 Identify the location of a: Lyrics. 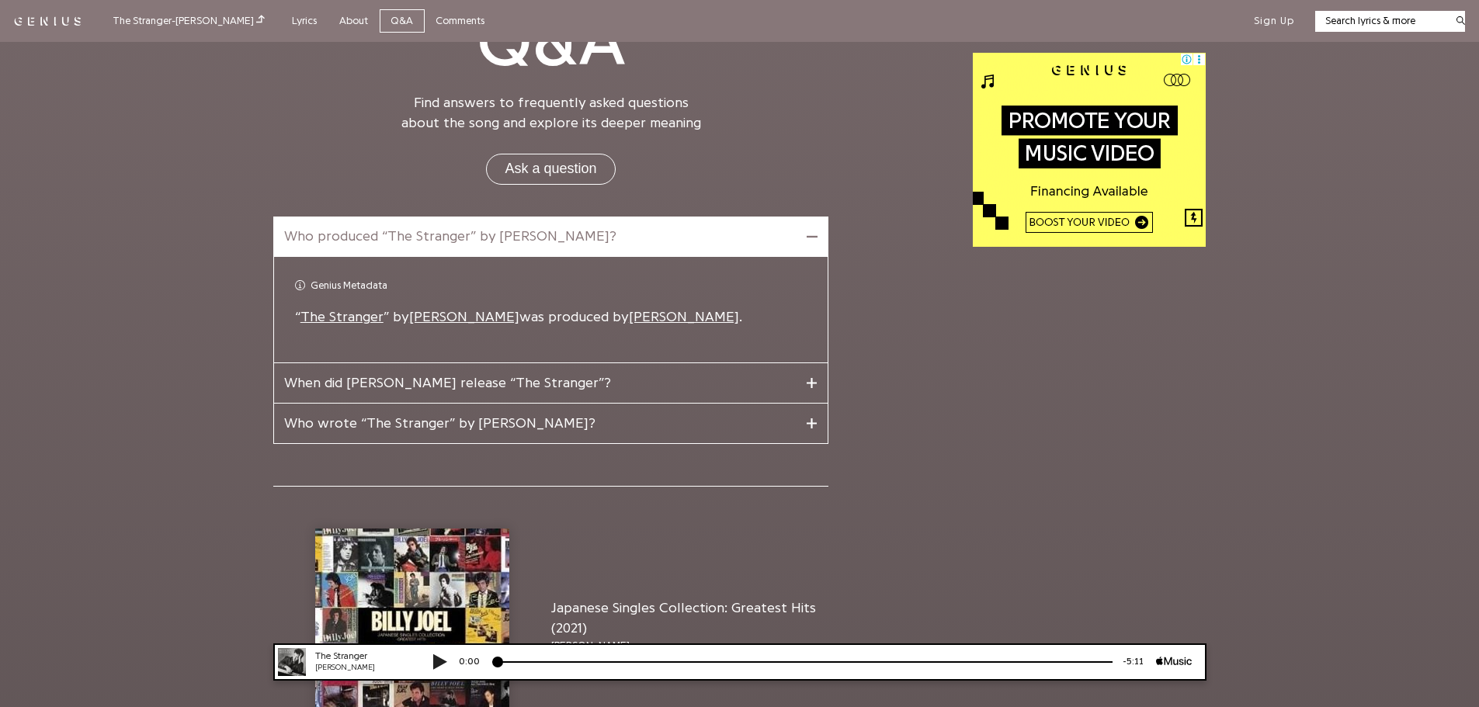
(304, 21).